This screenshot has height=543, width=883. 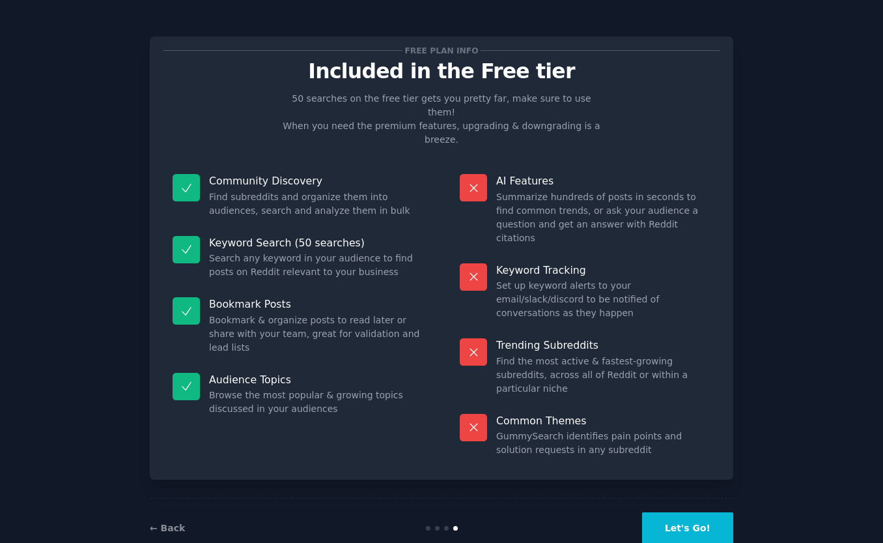 I want to click on p: Included in the Free tier, so click(x=442, y=71).